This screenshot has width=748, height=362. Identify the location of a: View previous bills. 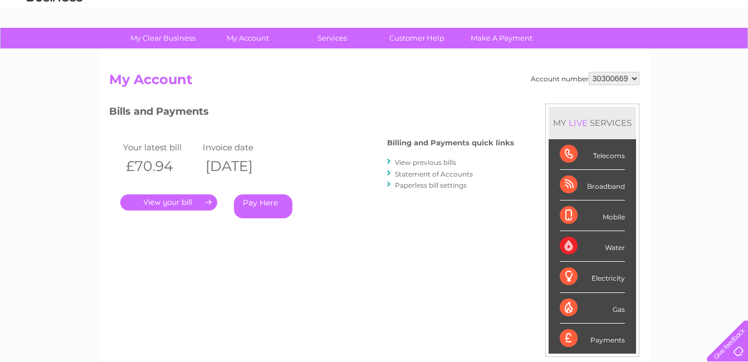
(426, 162).